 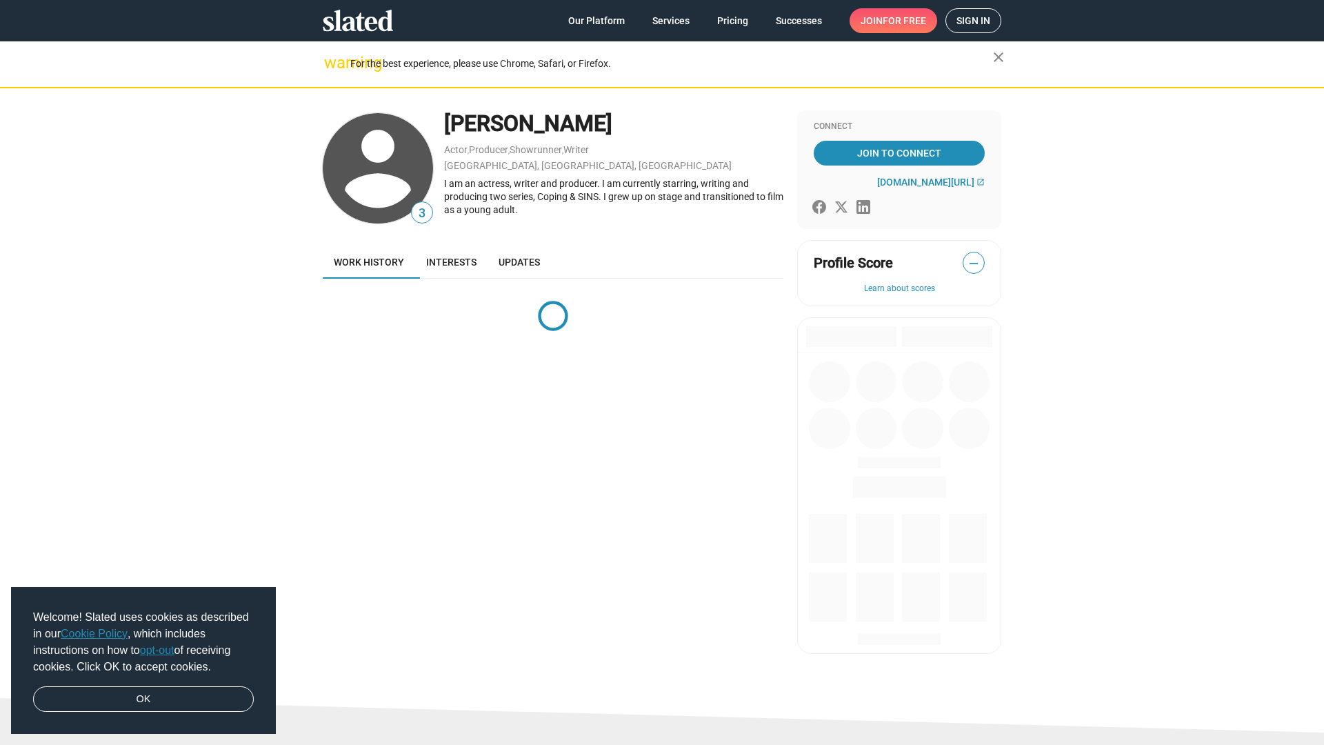 What do you see at coordinates (981, 182) in the screenshot?
I see `mat-icon: open_in_new` at bounding box center [981, 182].